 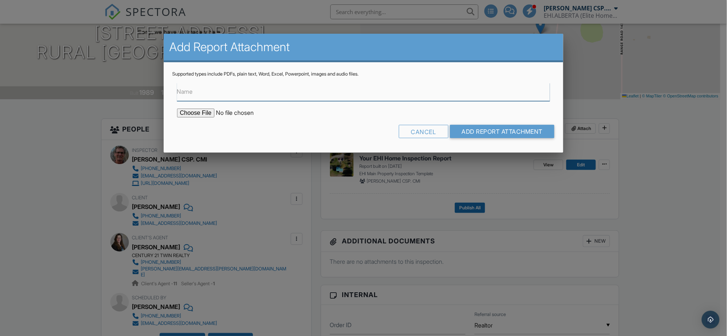 What do you see at coordinates (711, 320) in the screenshot?
I see `div: Open Intercom Messenger` at bounding box center [711, 320].